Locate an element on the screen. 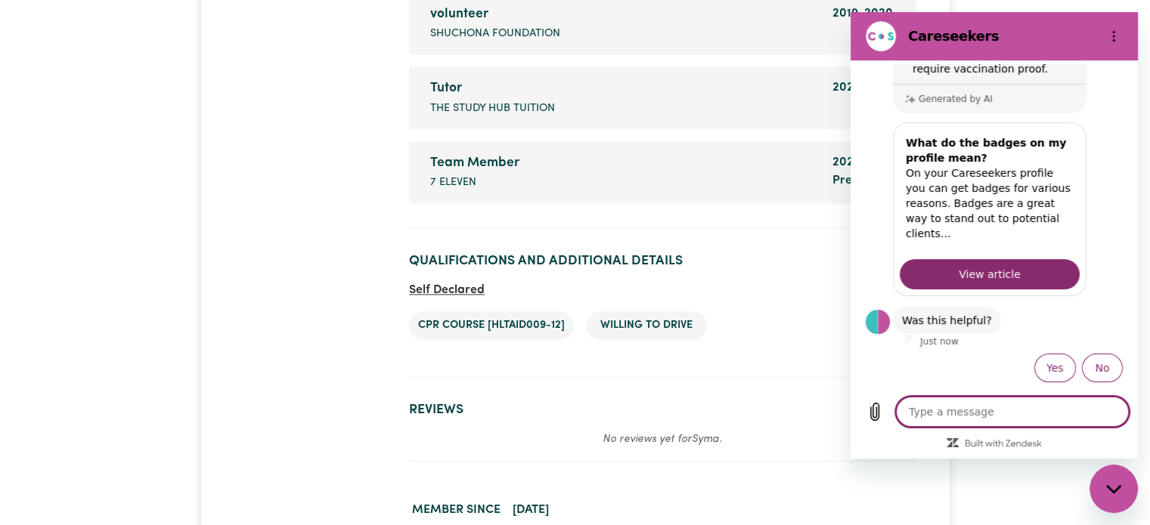 This screenshot has height=525, width=1150. p: On your Careseekers profile you can get badges for various reasons. Badges are a great way to sta... is located at coordinates (139, 191).